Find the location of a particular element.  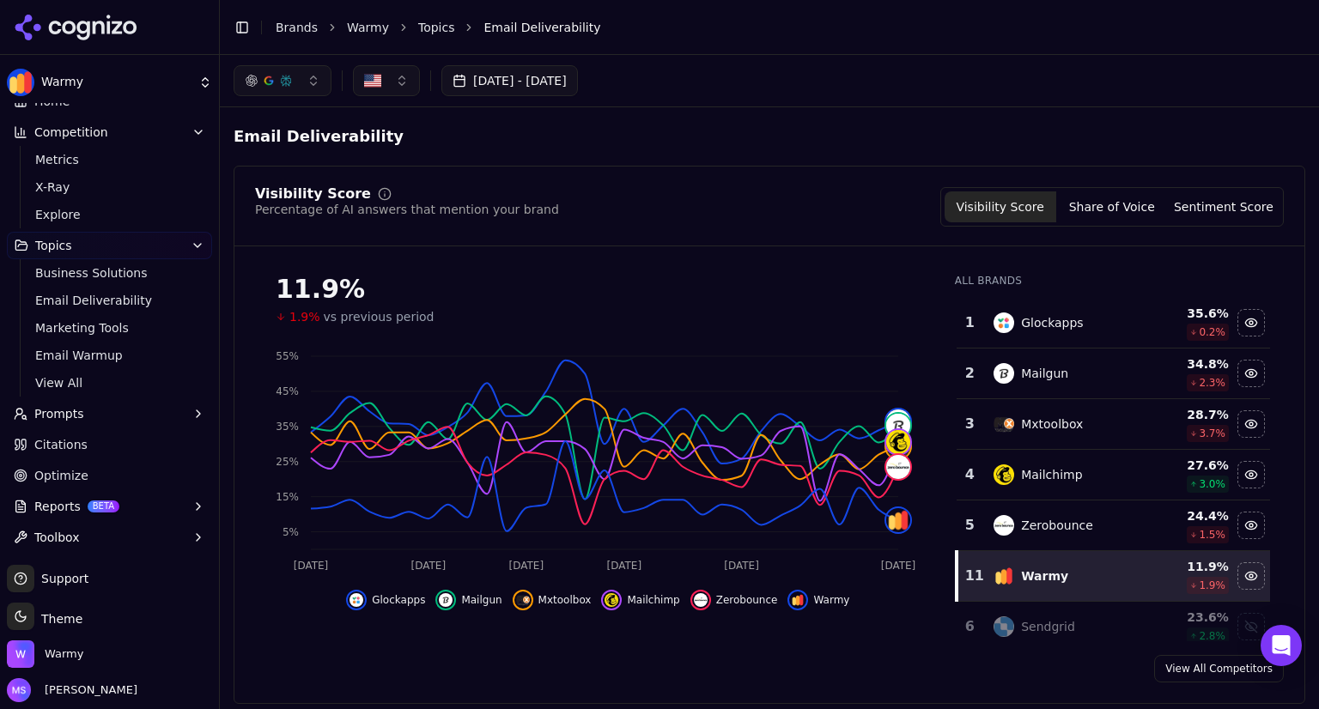

button: Topics is located at coordinates (109, 246).